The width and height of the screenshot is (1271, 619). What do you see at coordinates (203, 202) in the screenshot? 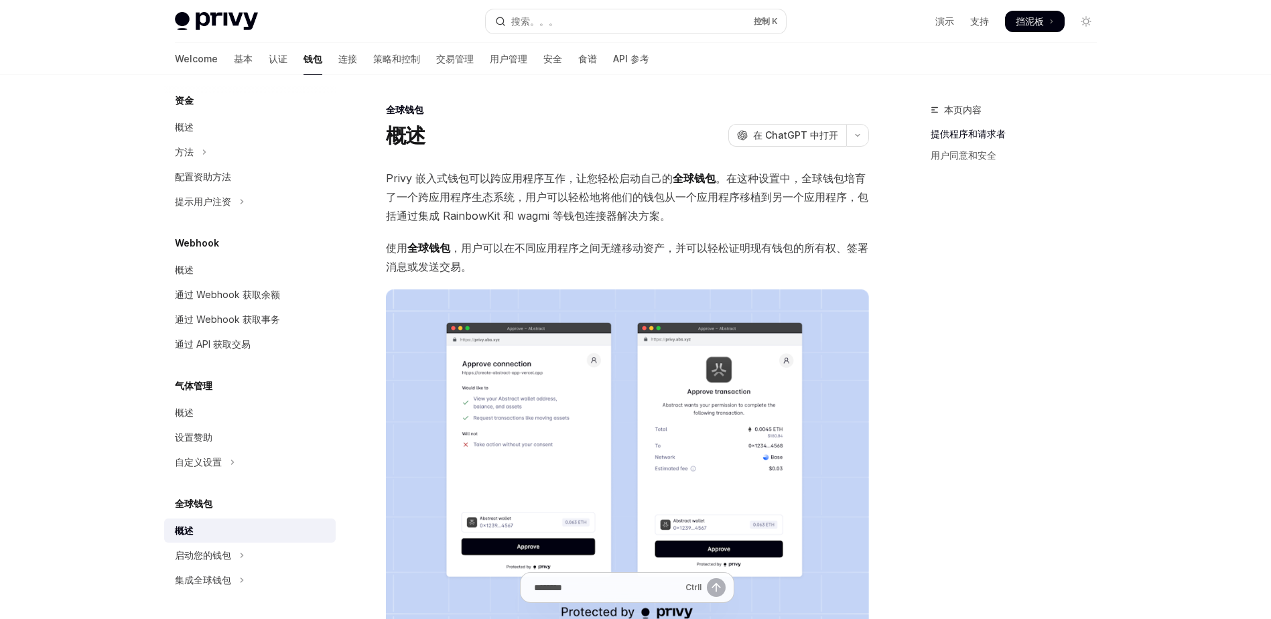
I see `div: 提示用户注资` at bounding box center [203, 202].